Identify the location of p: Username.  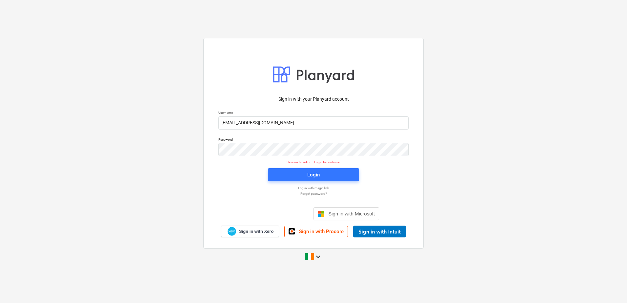
(313, 113).